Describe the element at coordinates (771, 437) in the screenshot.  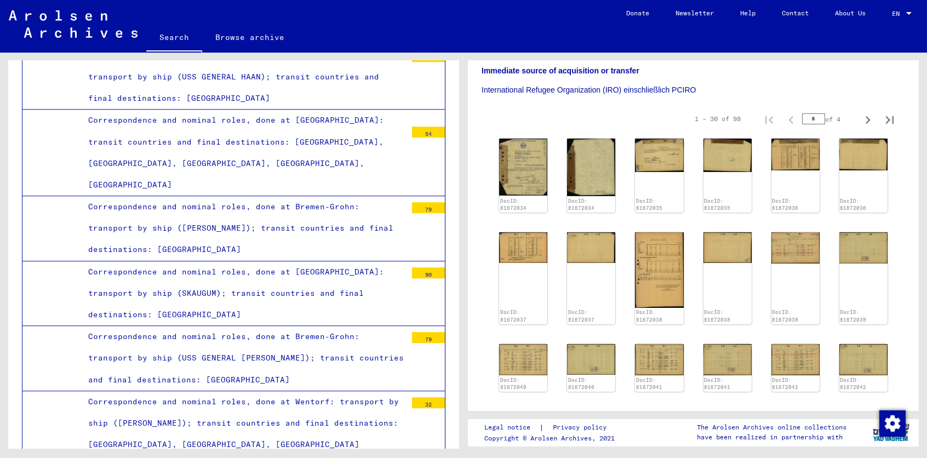
I see `p: have been realized in partnership with` at that location.